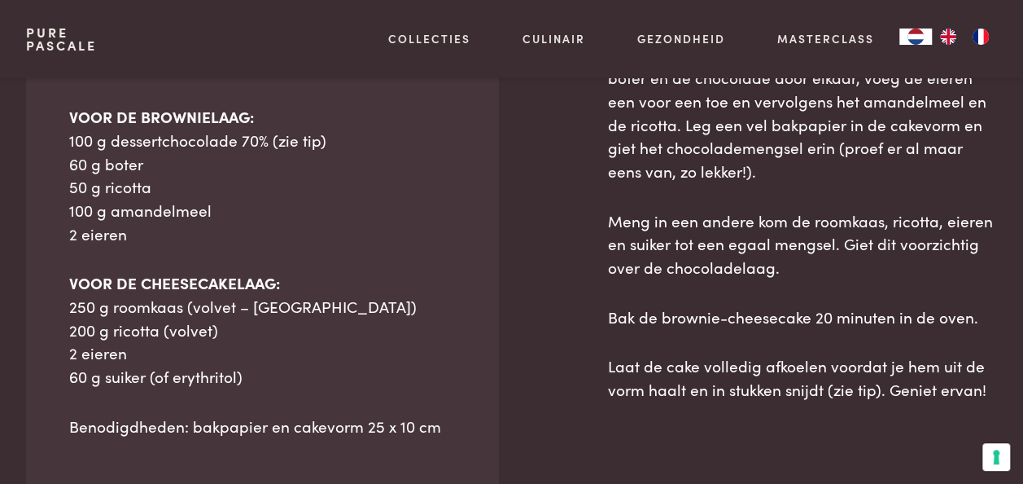 This screenshot has height=484, width=1023. Describe the element at coordinates (981, 37) in the screenshot. I see `a: FR` at that location.